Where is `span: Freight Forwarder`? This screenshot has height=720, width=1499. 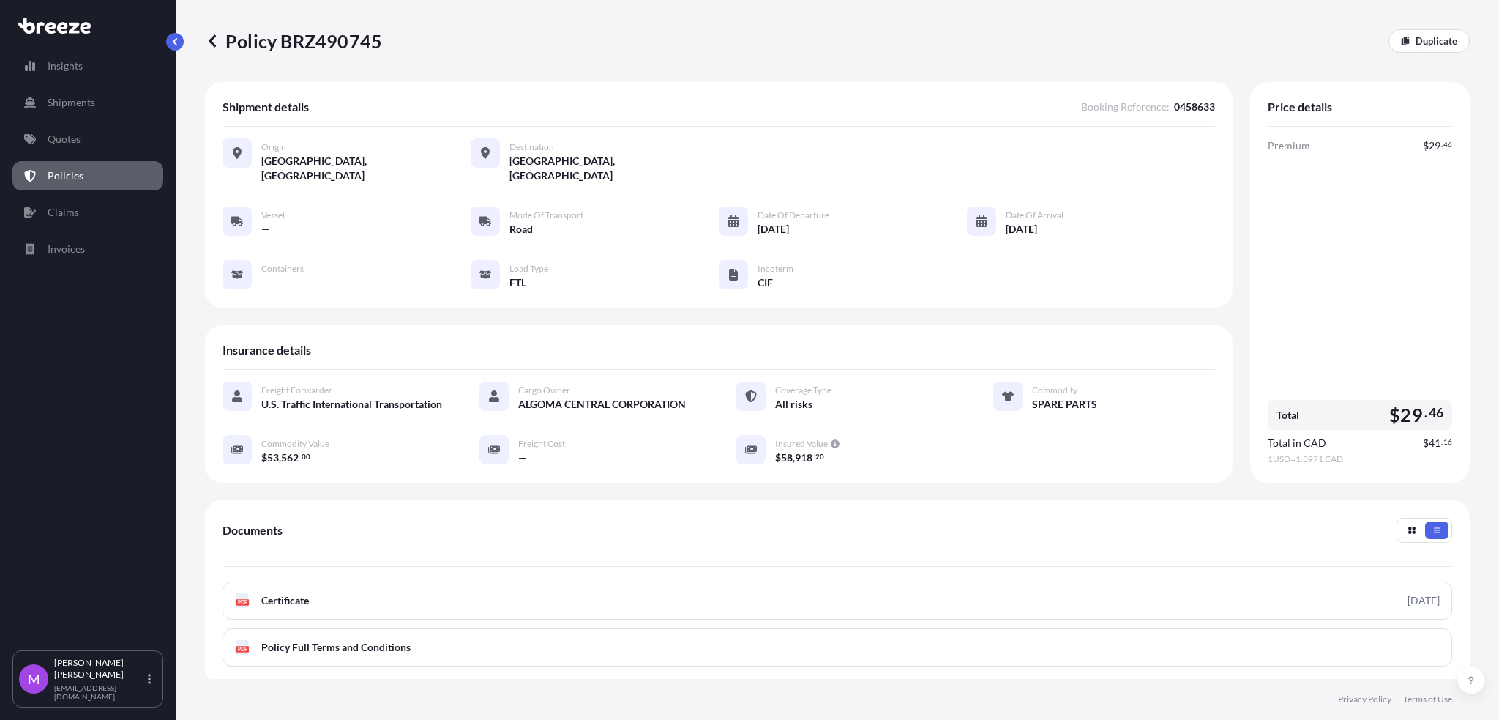 span: Freight Forwarder is located at coordinates (297, 390).